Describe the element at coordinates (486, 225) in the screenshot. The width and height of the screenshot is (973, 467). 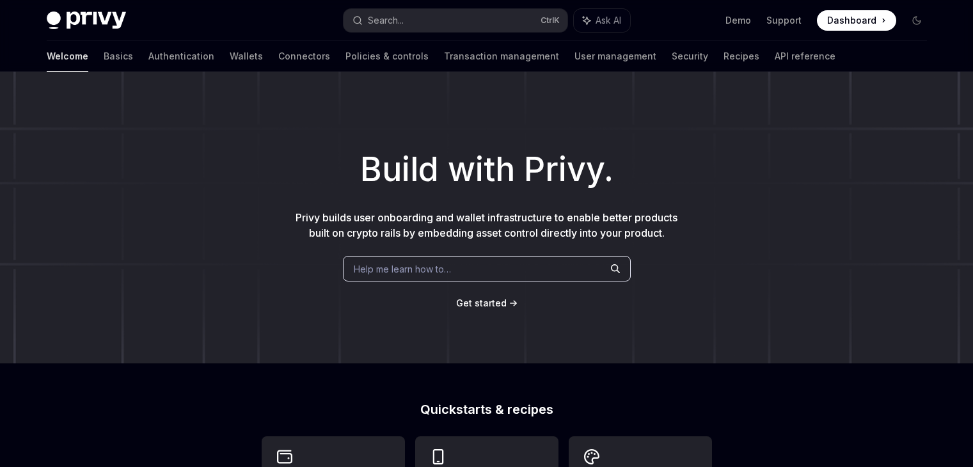
I see `span: Privy builds user onboarding and wallet infrastructure to enable better products built on crypto ...` at that location.